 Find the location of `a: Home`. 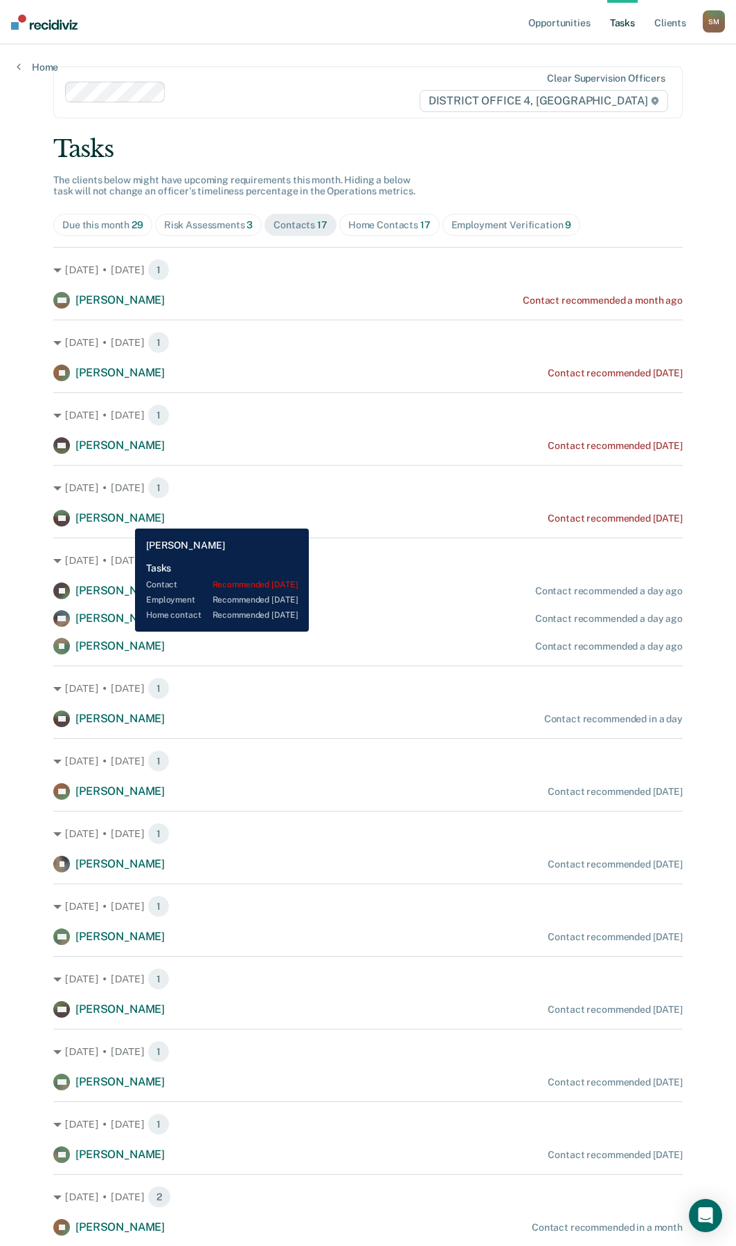

a: Home is located at coordinates (37, 67).